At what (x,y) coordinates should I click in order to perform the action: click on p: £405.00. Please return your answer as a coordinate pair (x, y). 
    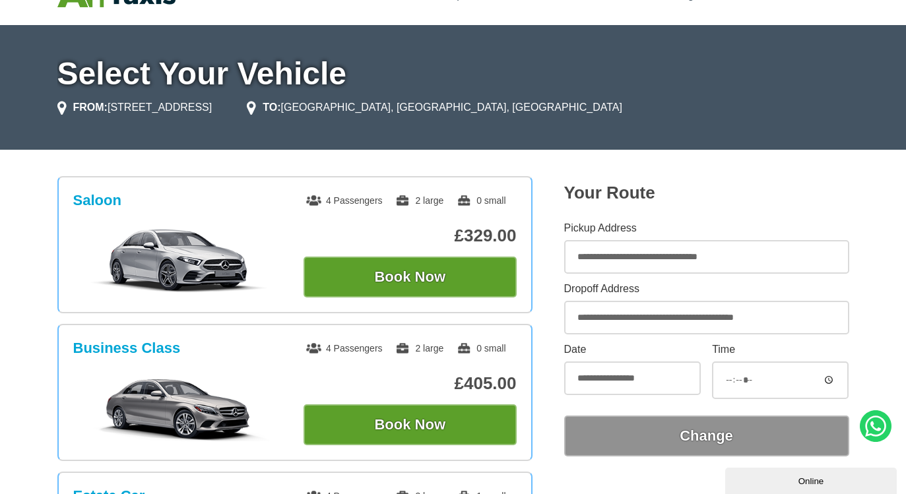
    Looking at the image, I should click on (410, 384).